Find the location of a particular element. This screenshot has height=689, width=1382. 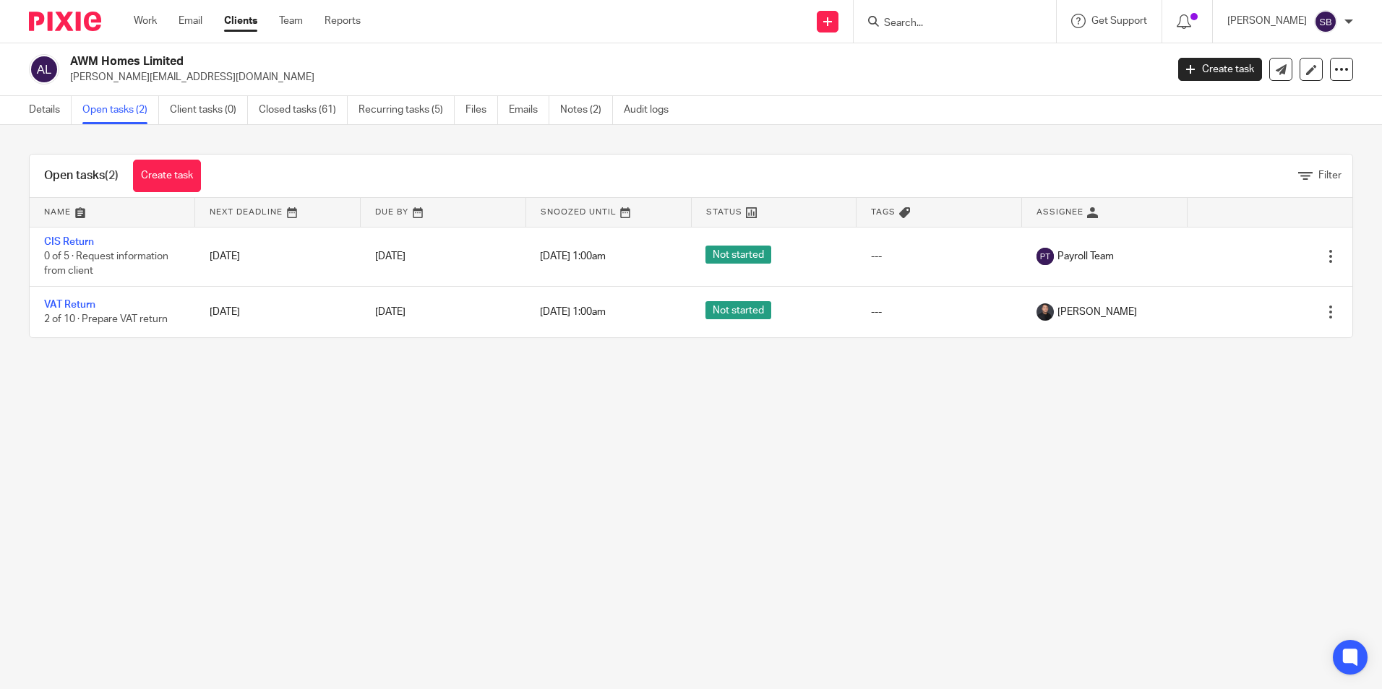

a: Emails is located at coordinates (529, 110).